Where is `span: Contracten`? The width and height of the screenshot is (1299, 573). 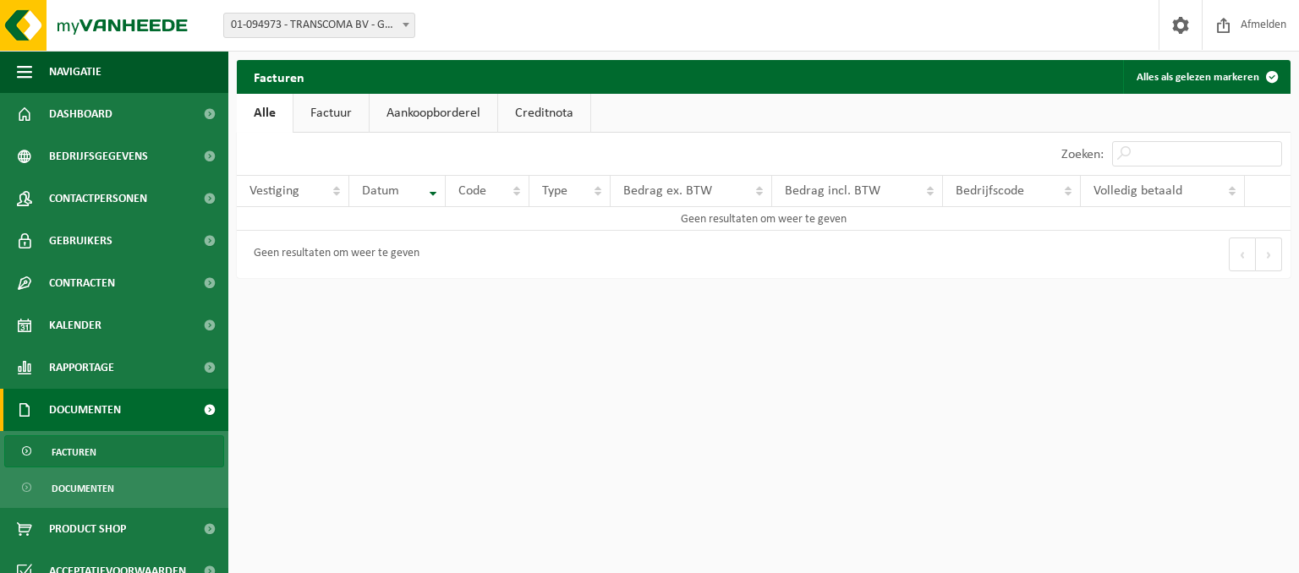 span: Contracten is located at coordinates (82, 283).